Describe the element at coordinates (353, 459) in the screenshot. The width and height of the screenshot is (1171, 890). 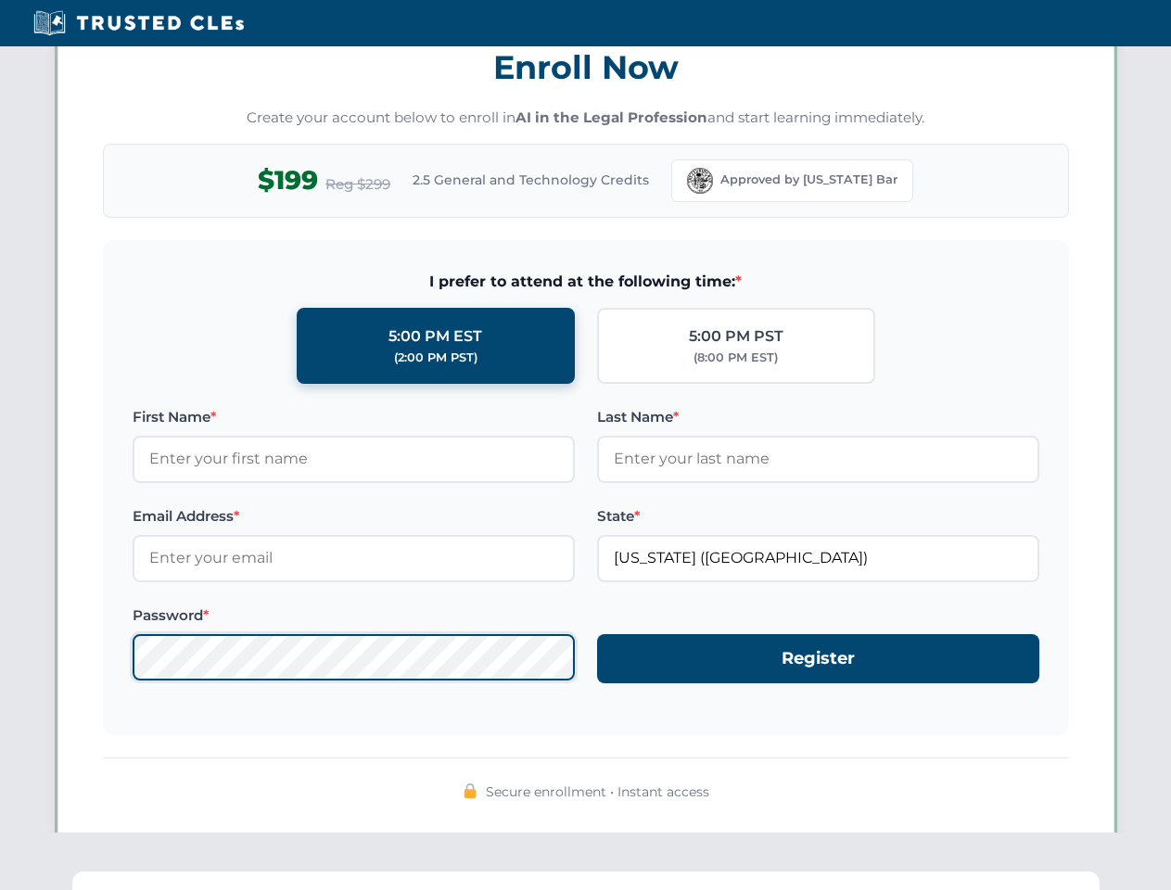
I see `input: Enter your first name` at that location.